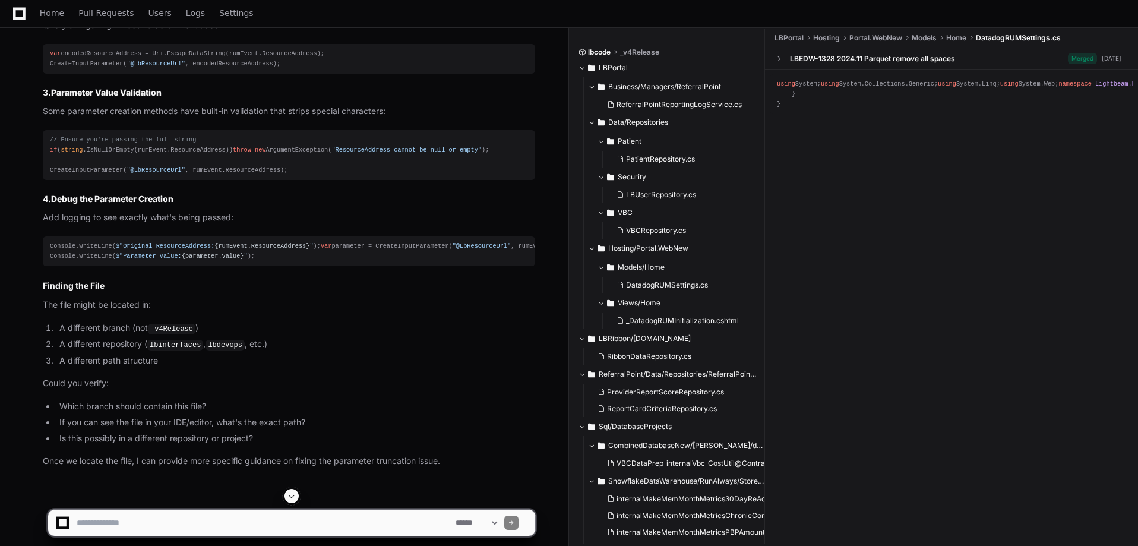 This screenshot has width=1138, height=546. I want to click on span: {rumEvent.ResourceAddress}, so click(262, 246).